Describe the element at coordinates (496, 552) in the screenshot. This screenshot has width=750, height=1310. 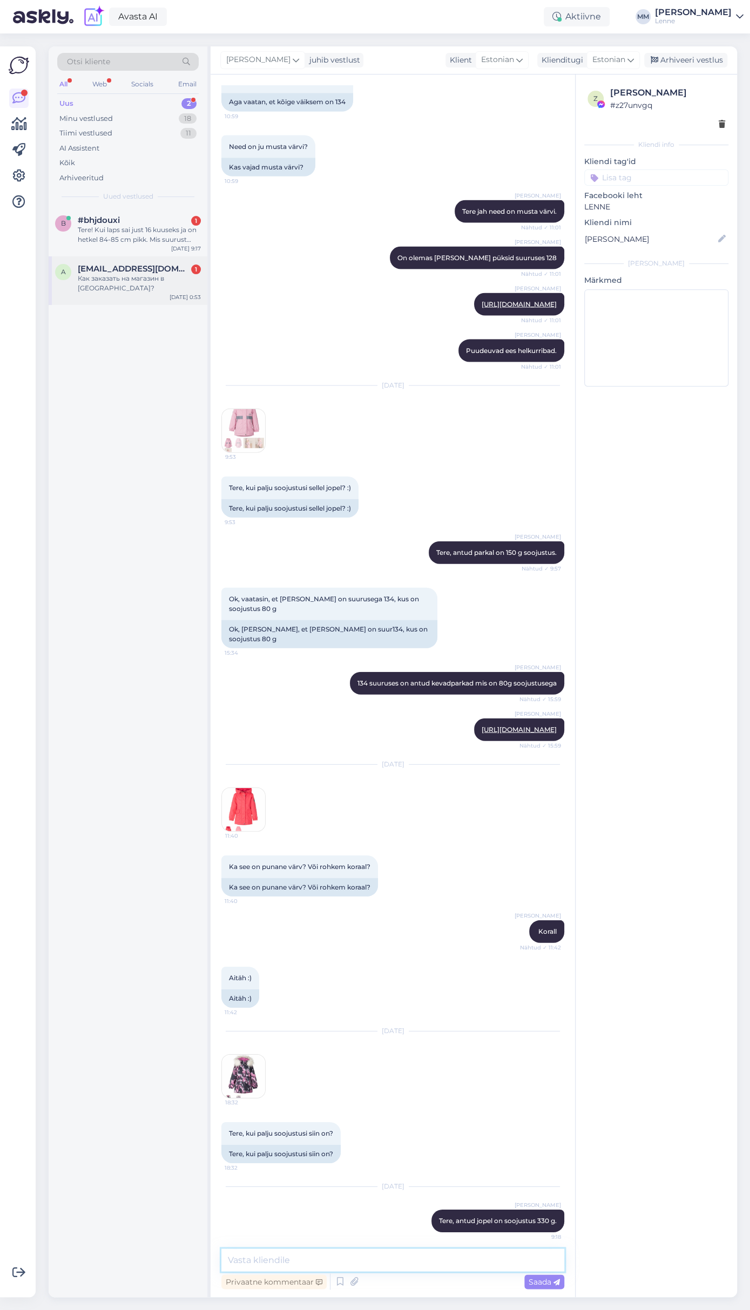
I see `span: Tere, antud parkal on 150 g soojustus.` at that location.